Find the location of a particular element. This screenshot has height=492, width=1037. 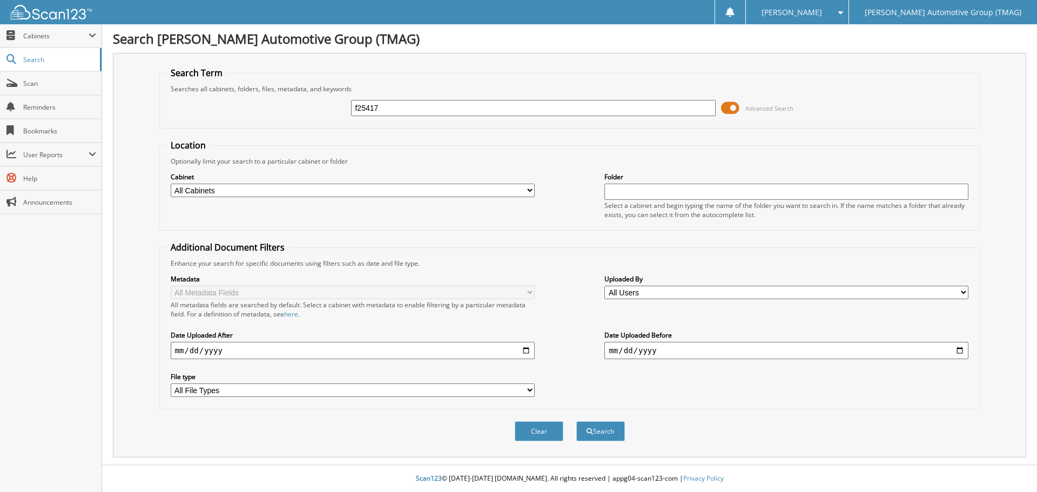

label: Uploaded By is located at coordinates (787, 279).